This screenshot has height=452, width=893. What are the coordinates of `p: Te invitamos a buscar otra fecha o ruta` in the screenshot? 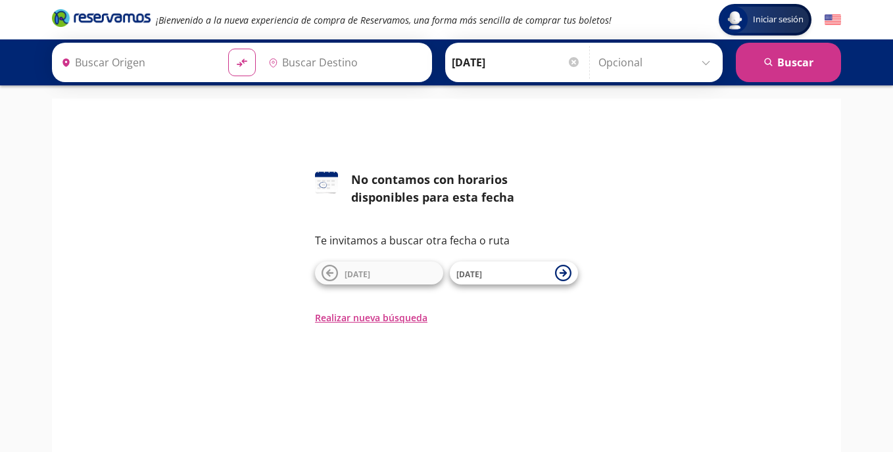 It's located at (447, 241).